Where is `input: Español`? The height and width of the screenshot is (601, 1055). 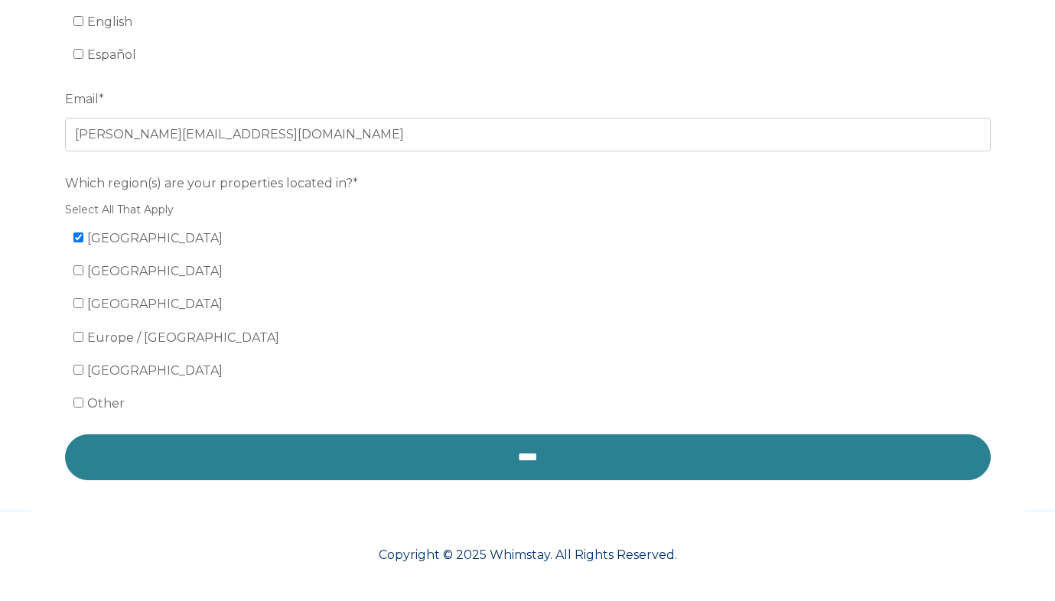 input: Español is located at coordinates (78, 54).